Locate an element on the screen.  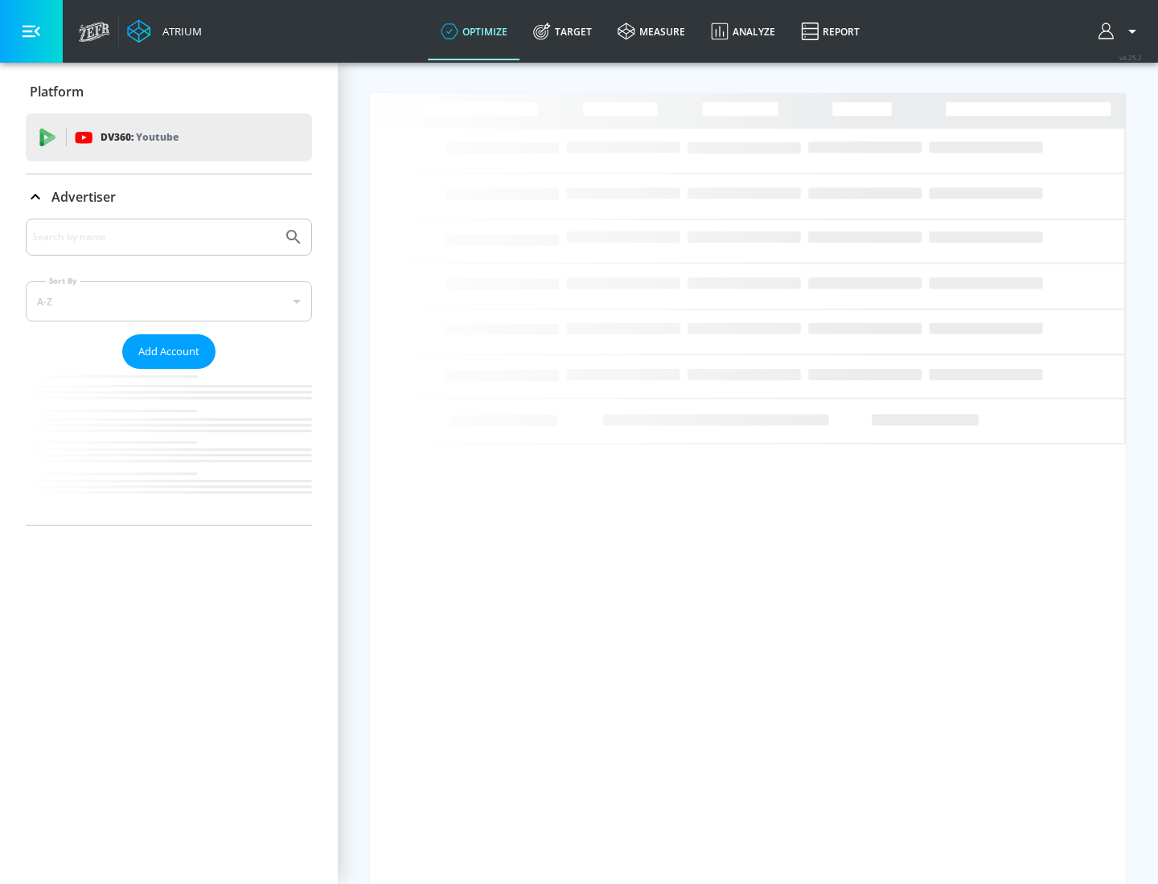
span: Add Account is located at coordinates (169, 351).